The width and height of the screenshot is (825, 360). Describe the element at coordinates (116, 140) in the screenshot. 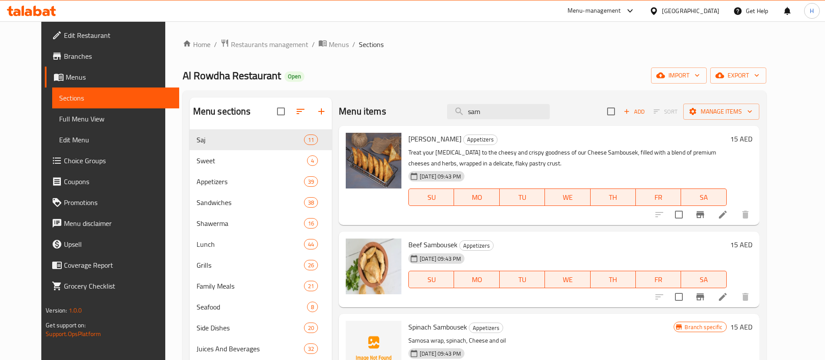

I see `span: Edit Menu` at that location.